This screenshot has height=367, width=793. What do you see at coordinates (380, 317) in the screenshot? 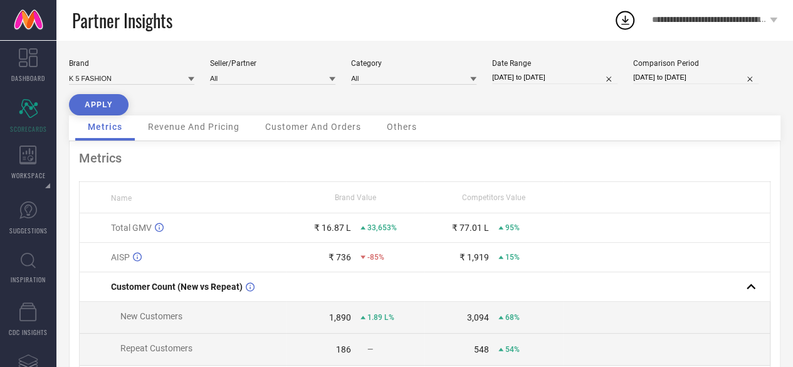
I see `span: 1.89 L%` at bounding box center [380, 317].